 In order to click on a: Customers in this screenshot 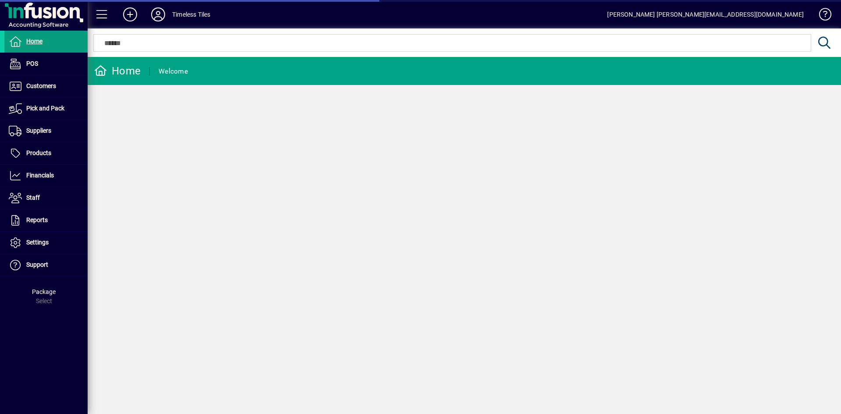, I will do `click(46, 86)`.